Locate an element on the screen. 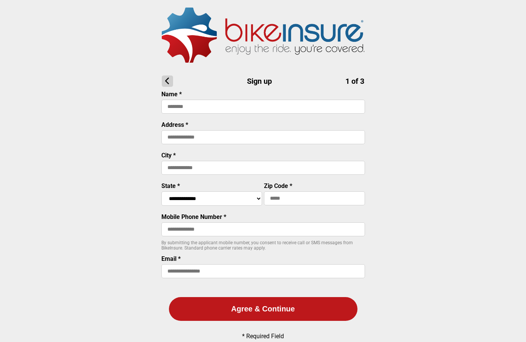 This screenshot has width=526, height=342. label: Address * is located at coordinates (175, 124).